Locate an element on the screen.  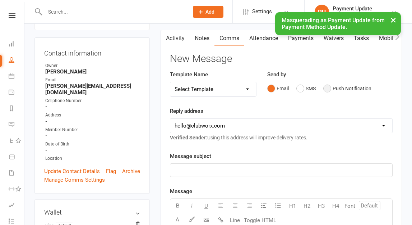
div: Location is located at coordinates (93, 159).